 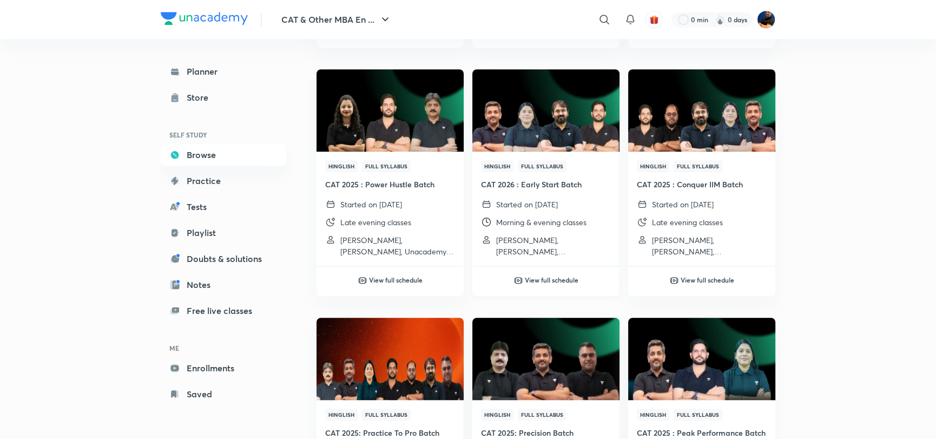 I want to click on a: Saved, so click(x=223, y=394).